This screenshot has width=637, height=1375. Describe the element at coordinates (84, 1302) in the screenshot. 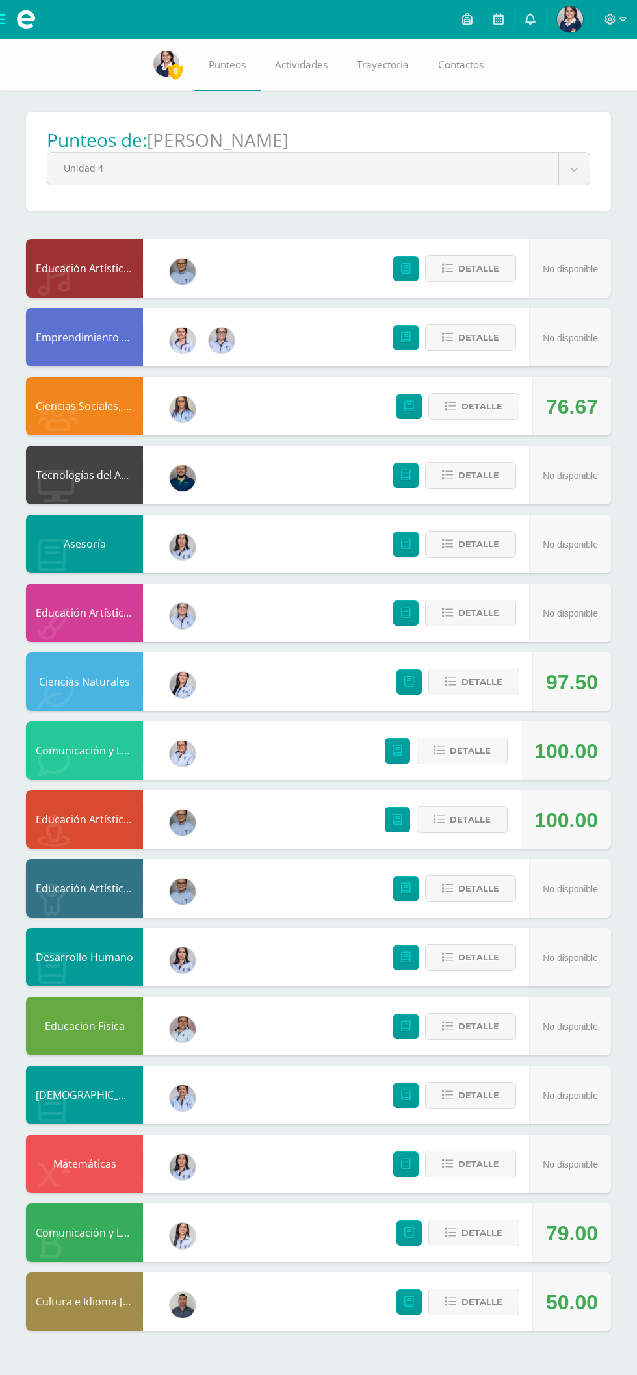

I see `div: Cultura e Idioma Maya Garífuna o Xinca` at that location.